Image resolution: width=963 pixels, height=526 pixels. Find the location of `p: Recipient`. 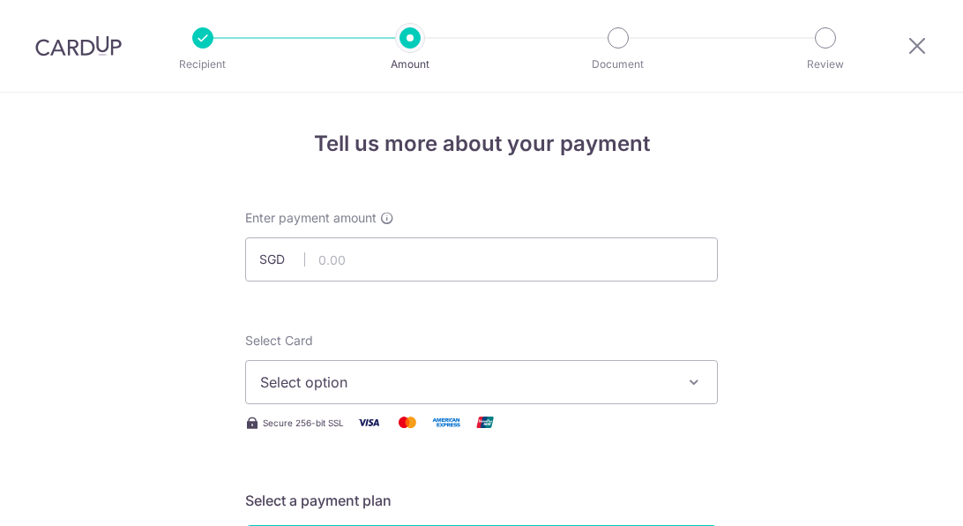

p: Recipient is located at coordinates (203, 64).